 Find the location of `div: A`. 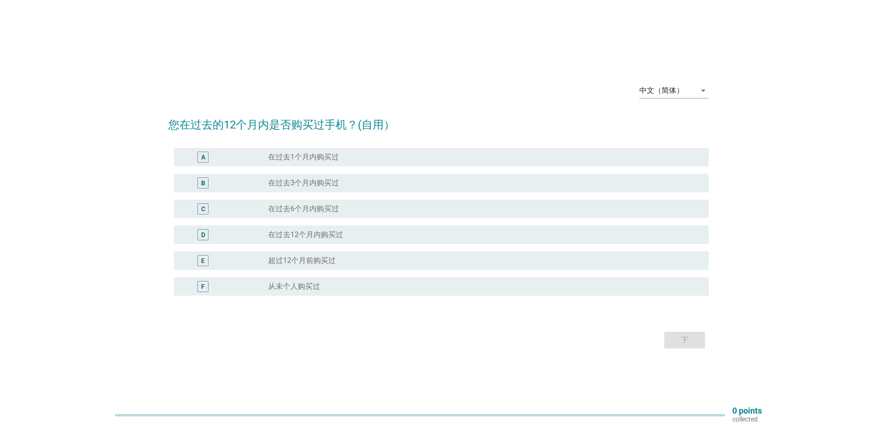

div: A is located at coordinates (203, 157).